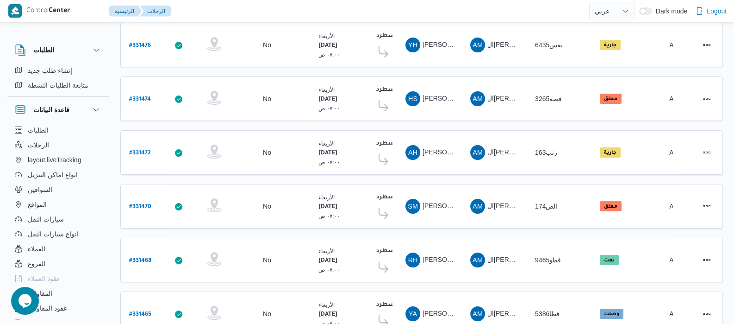 This screenshot has width=734, height=324. What do you see at coordinates (37, 249) in the screenshot?
I see `span: العملاء` at bounding box center [37, 249].